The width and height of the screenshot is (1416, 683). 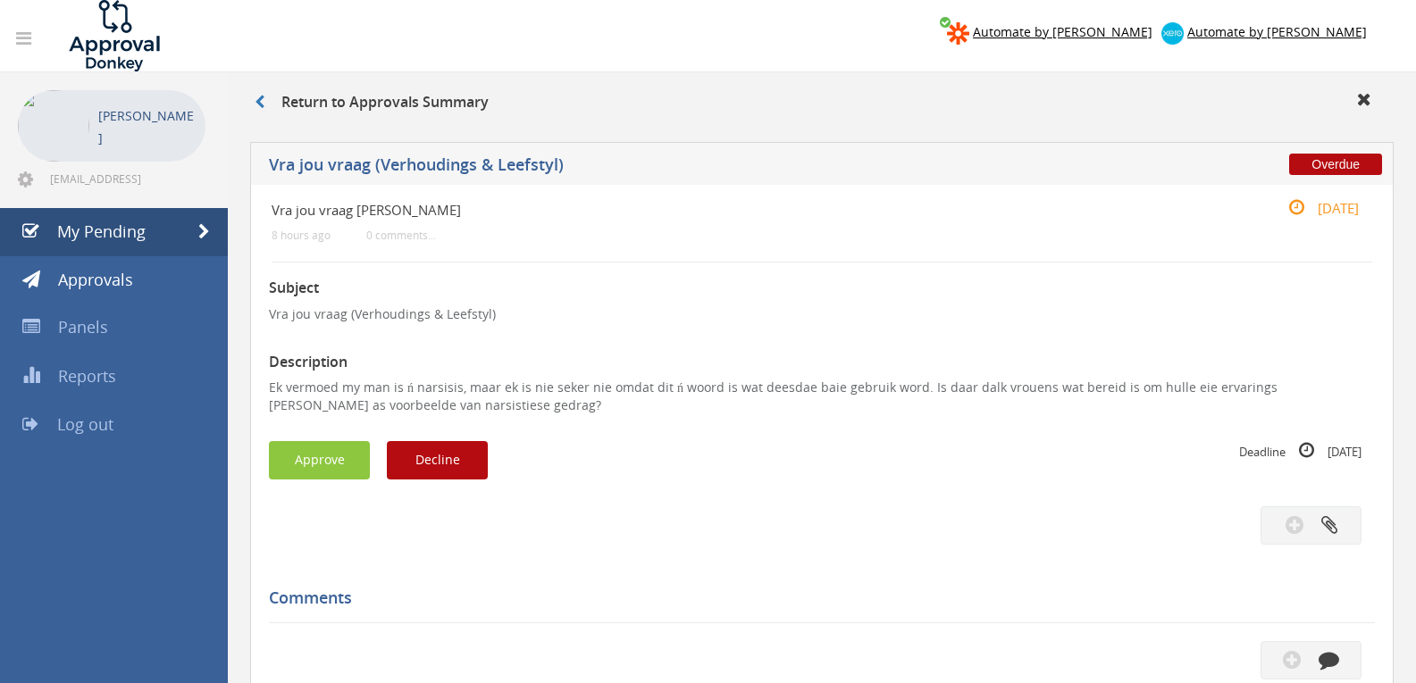 I want to click on small: 8 hours ago, so click(x=301, y=235).